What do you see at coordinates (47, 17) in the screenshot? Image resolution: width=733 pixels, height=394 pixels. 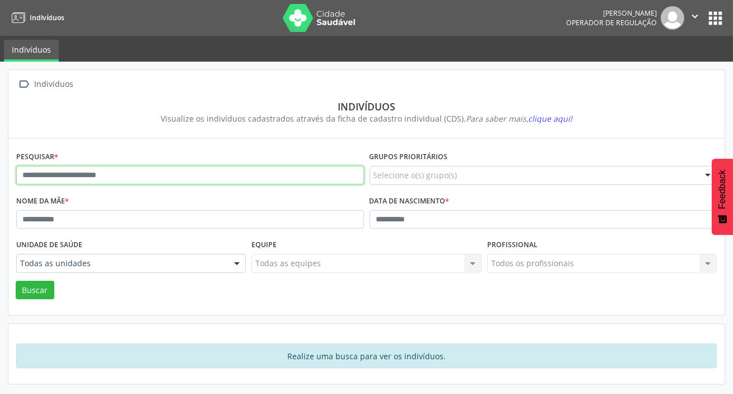 I see `span: Indivíduos` at bounding box center [47, 17].